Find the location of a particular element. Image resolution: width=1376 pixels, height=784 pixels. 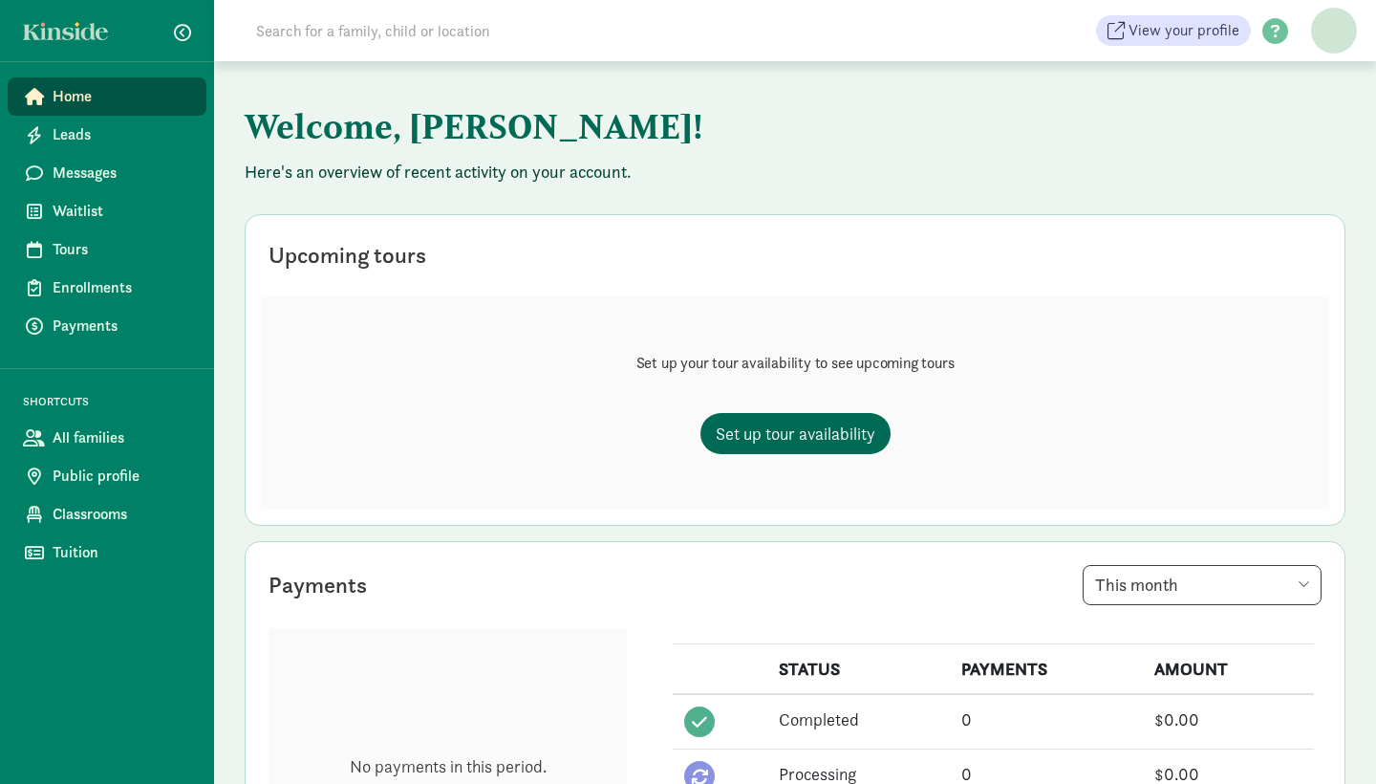

span: Leads is located at coordinates (121, 135).